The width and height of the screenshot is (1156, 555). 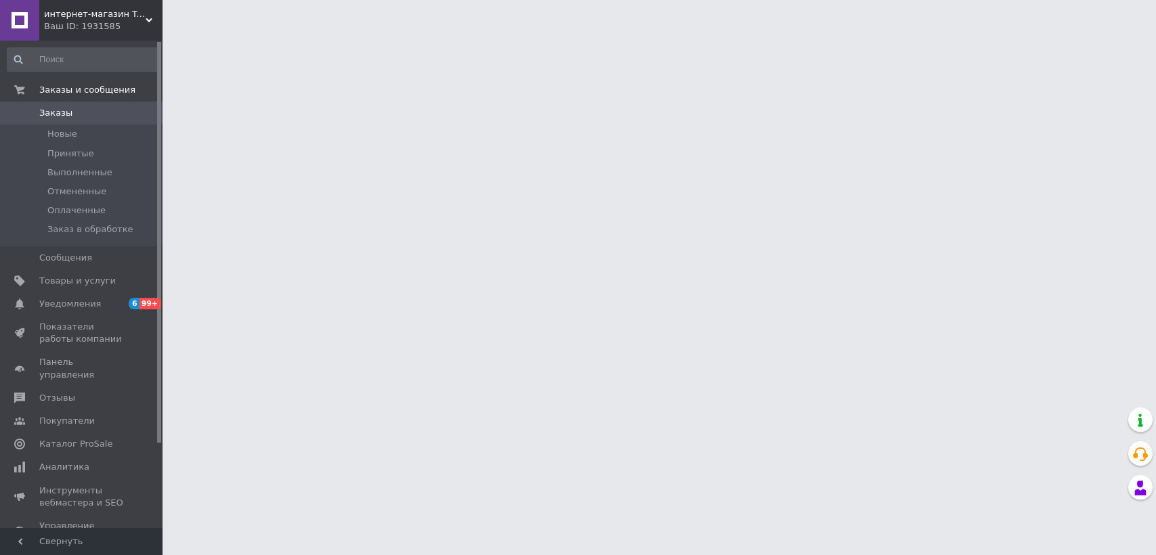 What do you see at coordinates (66, 258) in the screenshot?
I see `span: Сообщения` at bounding box center [66, 258].